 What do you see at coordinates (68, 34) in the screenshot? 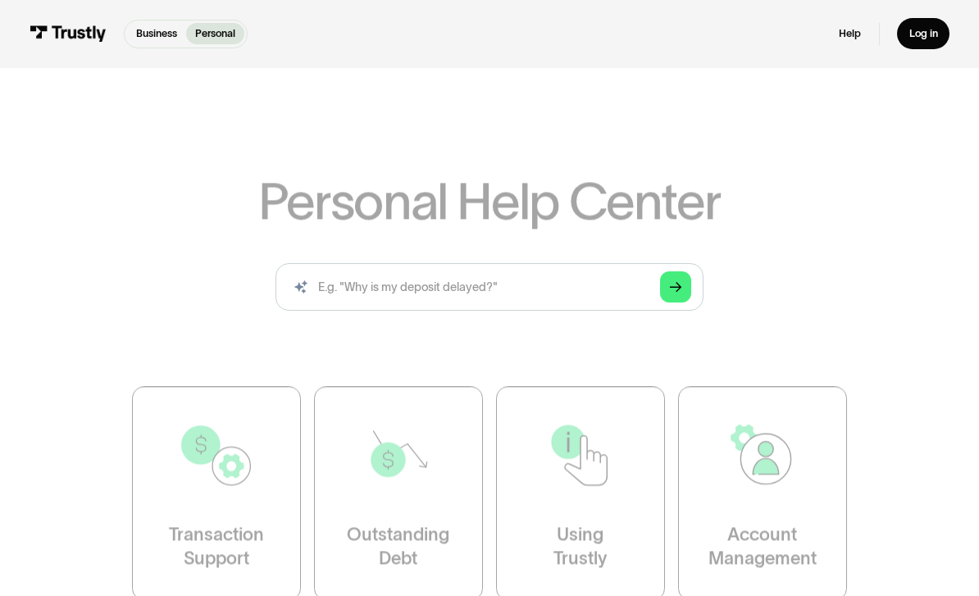
I see `img: Trustly Logo` at bounding box center [68, 34].